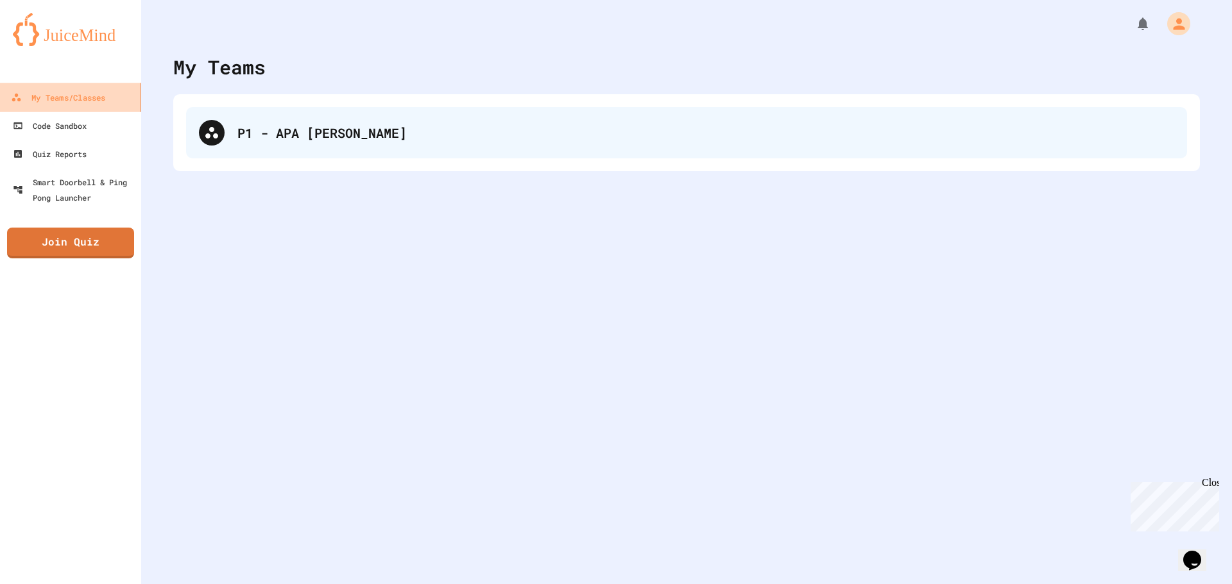  I want to click on div: Smart Doorbell & Ping Pong Launcher, so click(74, 190).